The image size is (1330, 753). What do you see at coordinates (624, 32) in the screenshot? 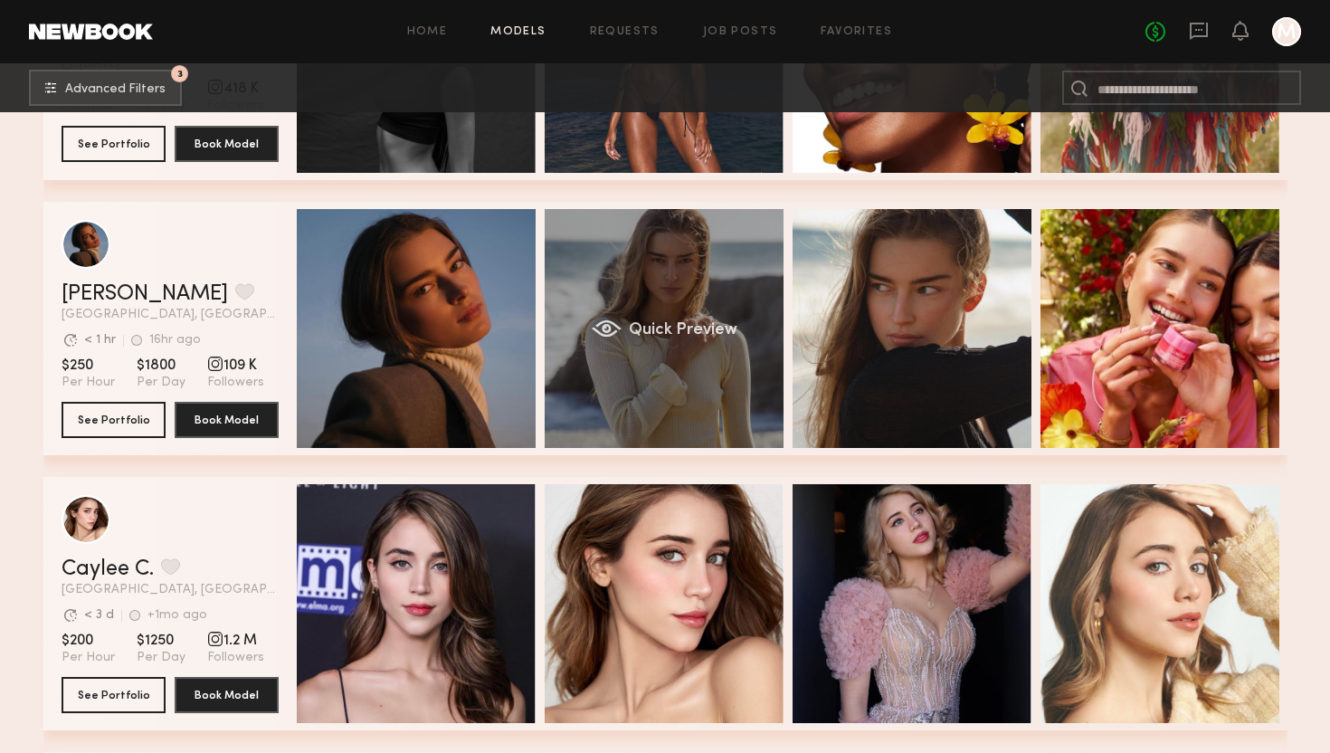
I see `a: Requests` at bounding box center [624, 32].